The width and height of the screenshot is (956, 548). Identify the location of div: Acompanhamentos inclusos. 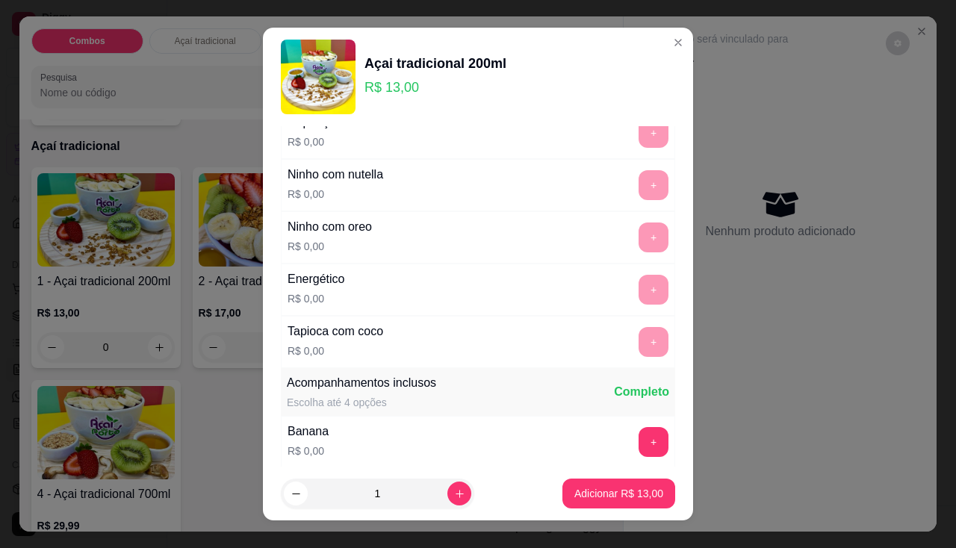
(362, 383).